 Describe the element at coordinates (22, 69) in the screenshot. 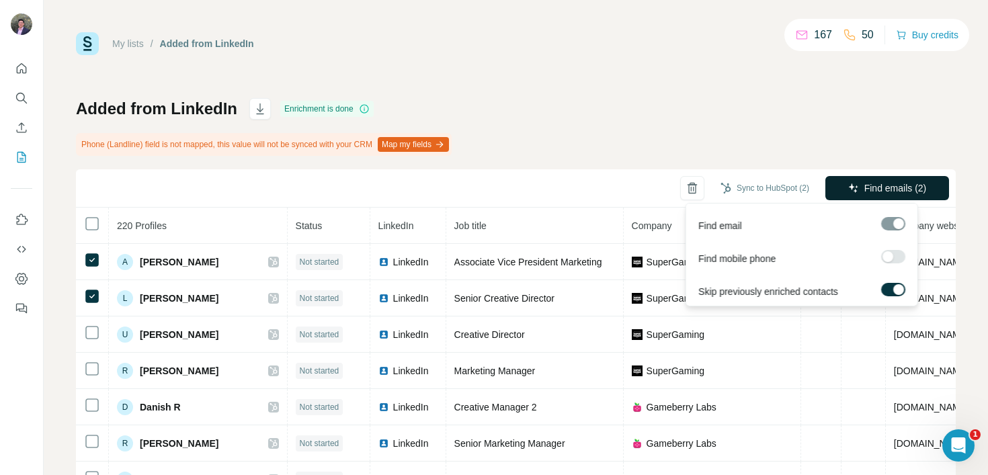

I see `button: Quick start` at that location.